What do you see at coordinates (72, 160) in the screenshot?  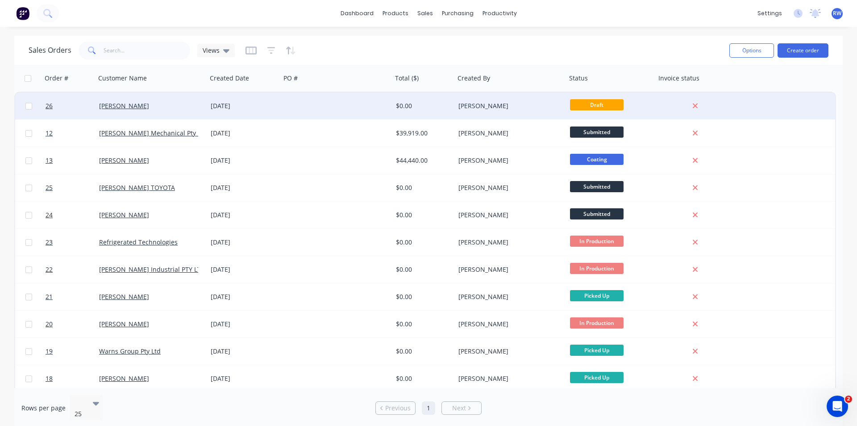 I see `a: 13` at bounding box center [72, 160].